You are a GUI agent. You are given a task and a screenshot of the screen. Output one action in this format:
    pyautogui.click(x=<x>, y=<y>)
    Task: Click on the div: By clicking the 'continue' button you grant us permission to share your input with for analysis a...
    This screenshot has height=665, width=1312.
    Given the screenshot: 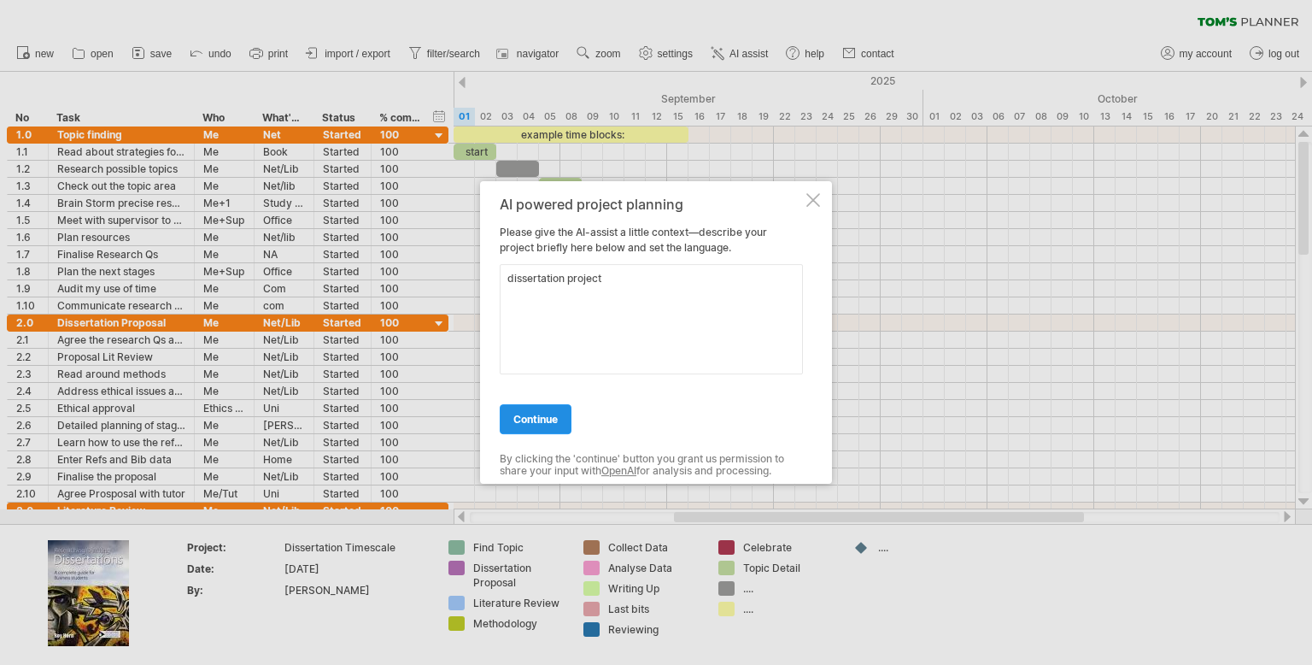 What is the action you would take?
    pyautogui.click(x=651, y=465)
    